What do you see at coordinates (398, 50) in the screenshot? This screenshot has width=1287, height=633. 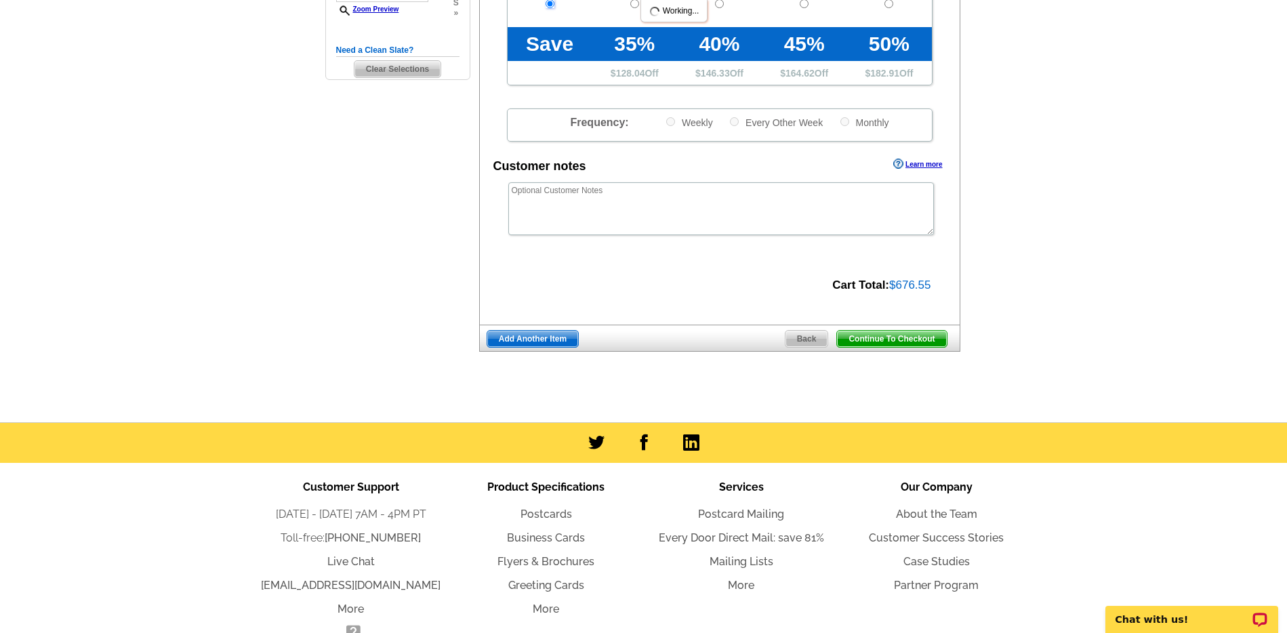 I see `h5: Need a Clean Slate?` at bounding box center [398, 50].